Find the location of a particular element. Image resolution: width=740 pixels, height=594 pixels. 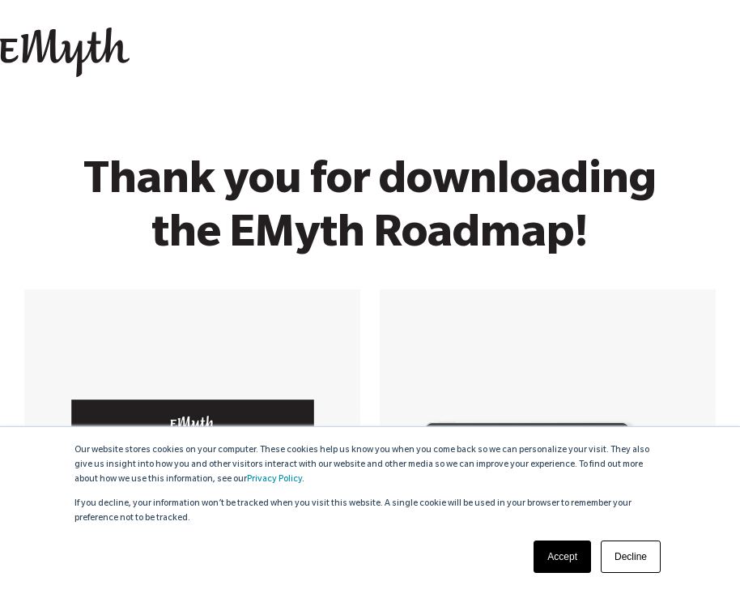

h1: Thank you for downloading the EMyth Roadmap! is located at coordinates (370, 211).